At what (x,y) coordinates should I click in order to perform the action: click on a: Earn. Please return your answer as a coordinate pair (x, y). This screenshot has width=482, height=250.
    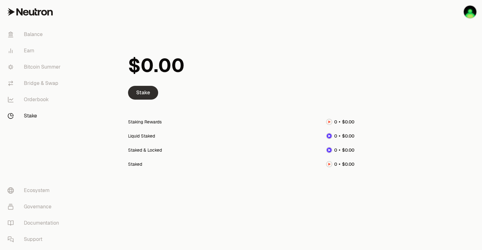
    Looking at the image, I should click on (35, 51).